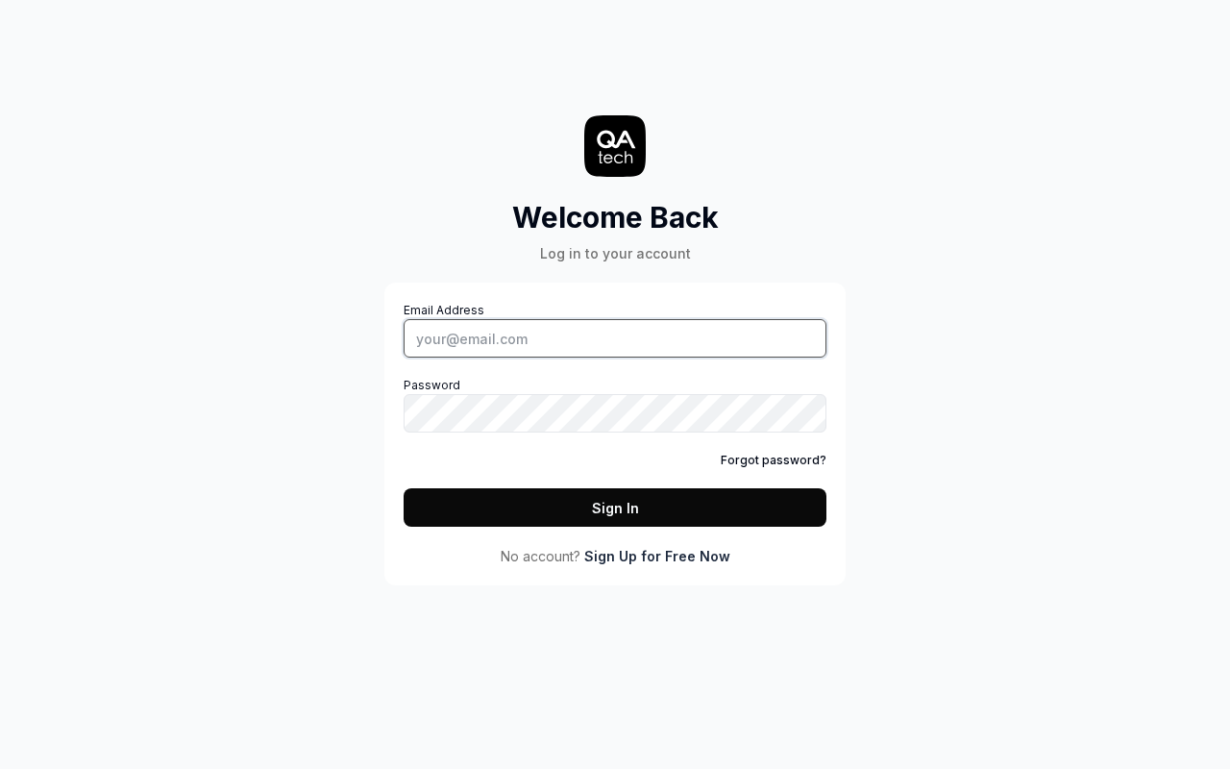 This screenshot has width=1230, height=769. What do you see at coordinates (615, 253) in the screenshot?
I see `div: Log in to your account` at bounding box center [615, 253].